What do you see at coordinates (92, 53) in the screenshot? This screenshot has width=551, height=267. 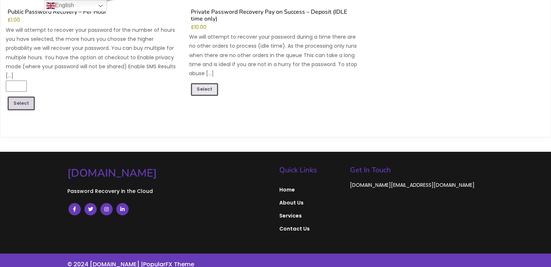 I see `p: We will attempt to recover your password for the number of hours you have selected, the more hour...` at bounding box center [92, 53].